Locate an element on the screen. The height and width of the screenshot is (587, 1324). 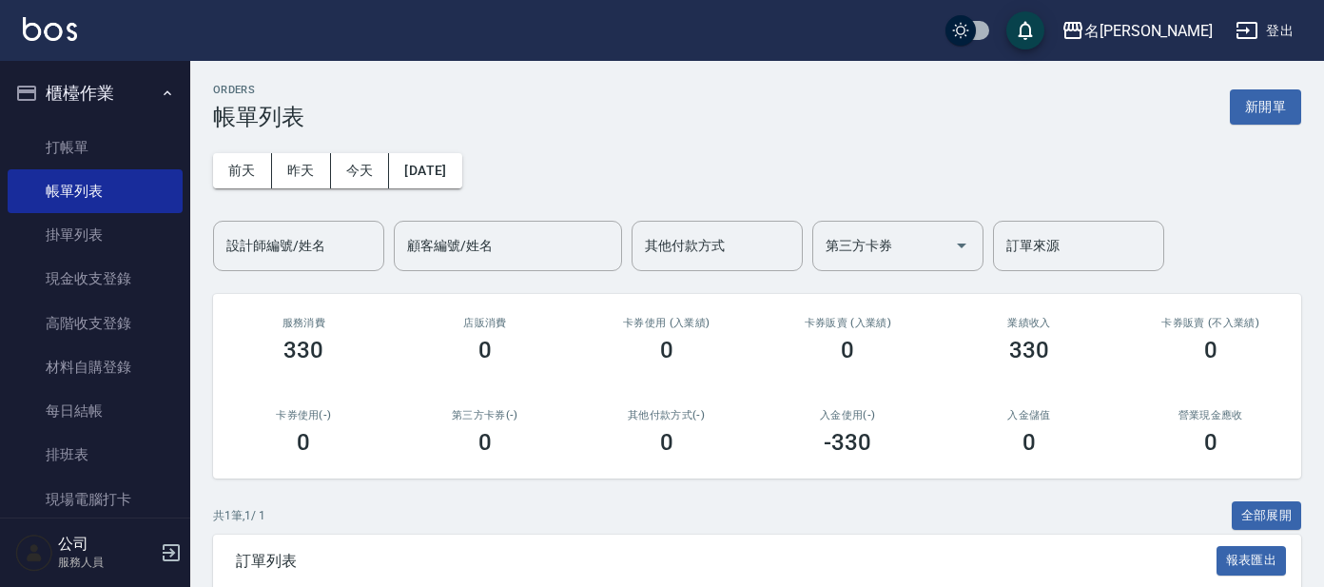
p: 服務人員 is located at coordinates (107, 562).